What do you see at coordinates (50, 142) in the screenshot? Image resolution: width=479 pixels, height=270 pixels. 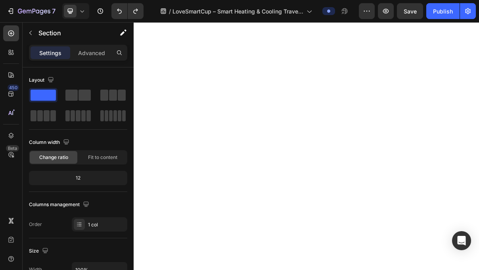 I see `div: Column width` at bounding box center [50, 142].